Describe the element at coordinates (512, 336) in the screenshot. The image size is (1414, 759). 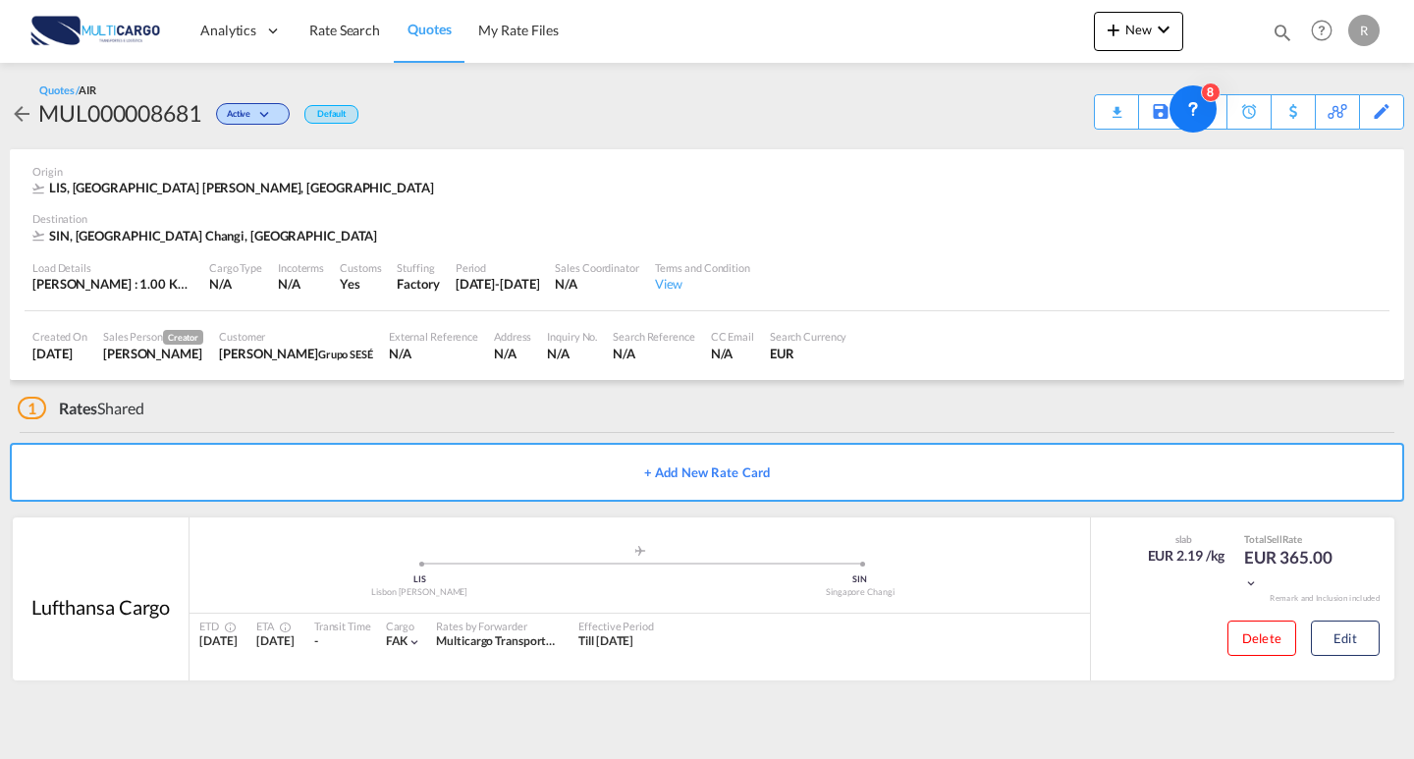
I see `div: Address` at that location.